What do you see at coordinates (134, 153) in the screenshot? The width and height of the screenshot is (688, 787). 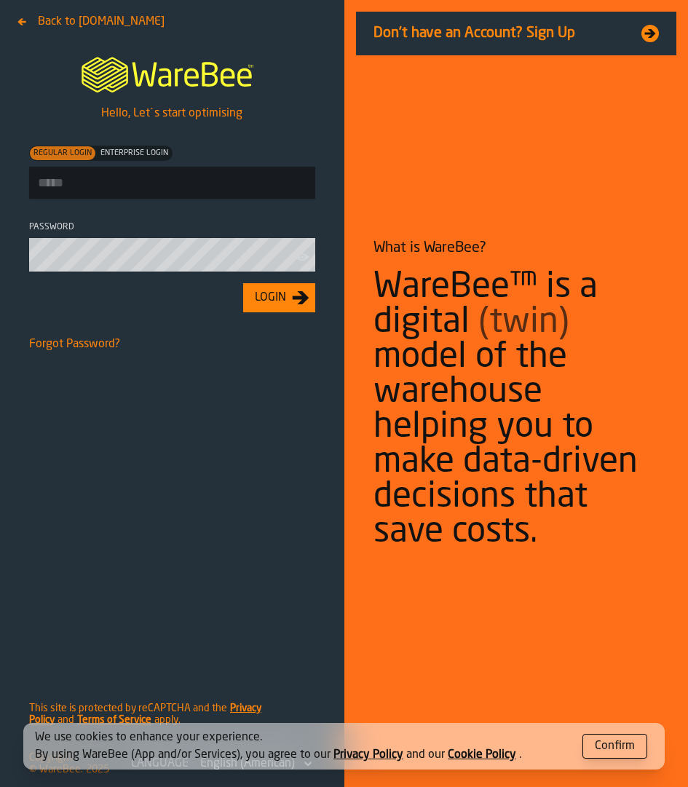 I see `span: Enterprise Login` at bounding box center [134, 153].